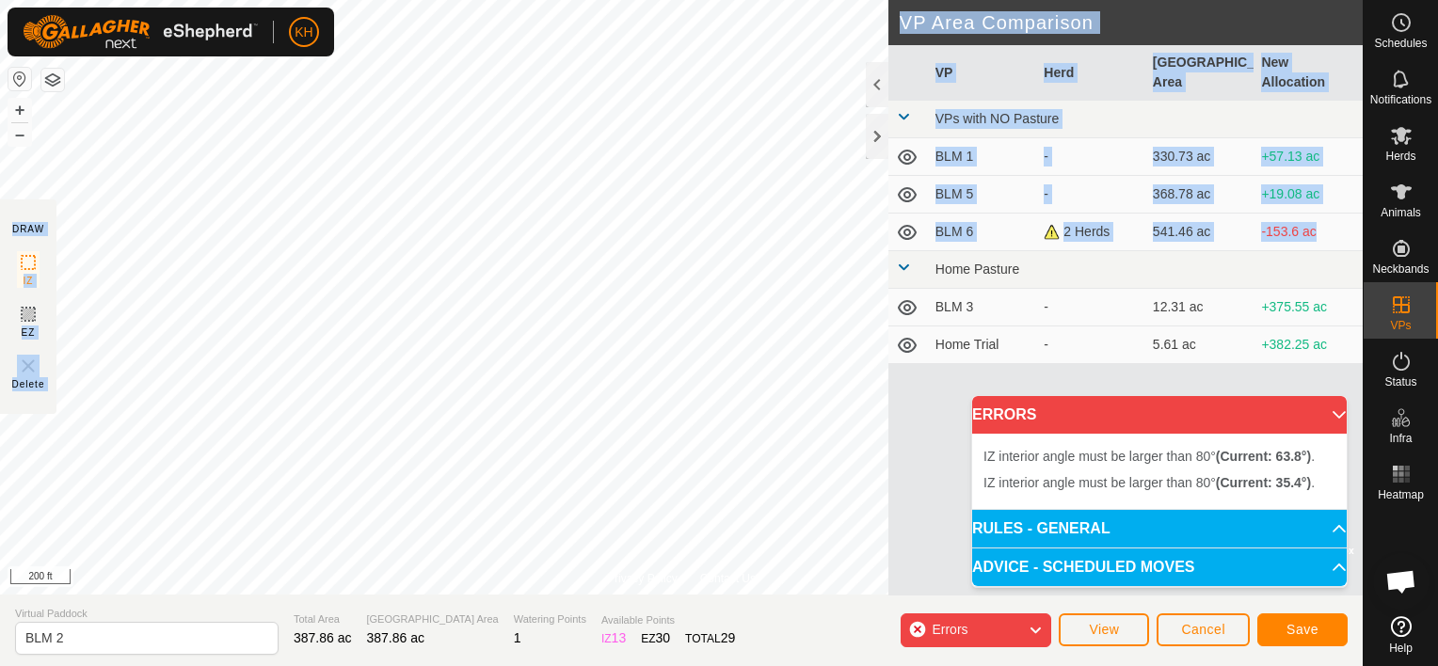  Describe the element at coordinates (613, 638) in the screenshot. I see `div: IZ` at that location.